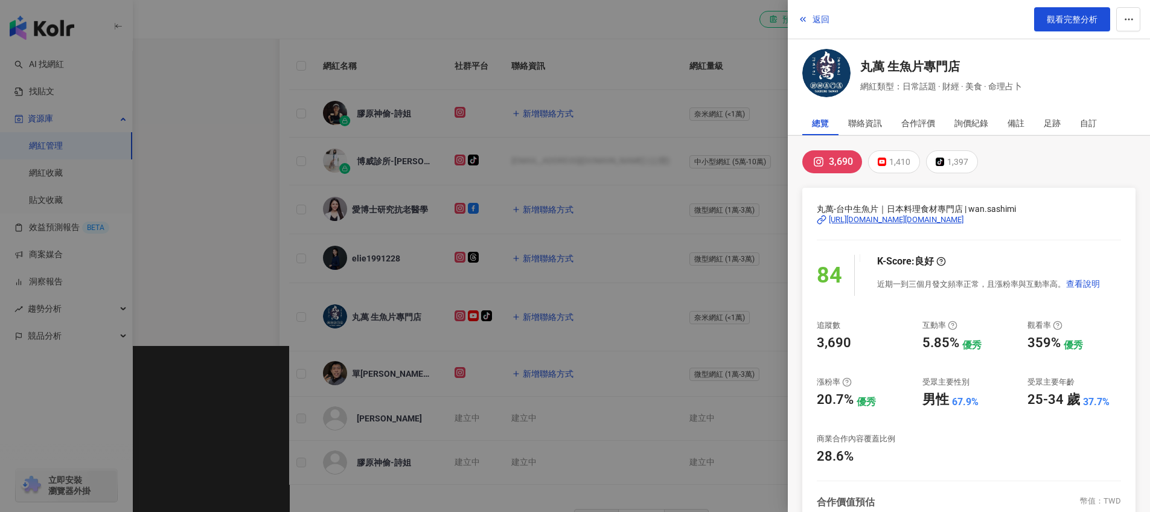 This screenshot has width=1150, height=512. I want to click on button: 返回, so click(814, 19).